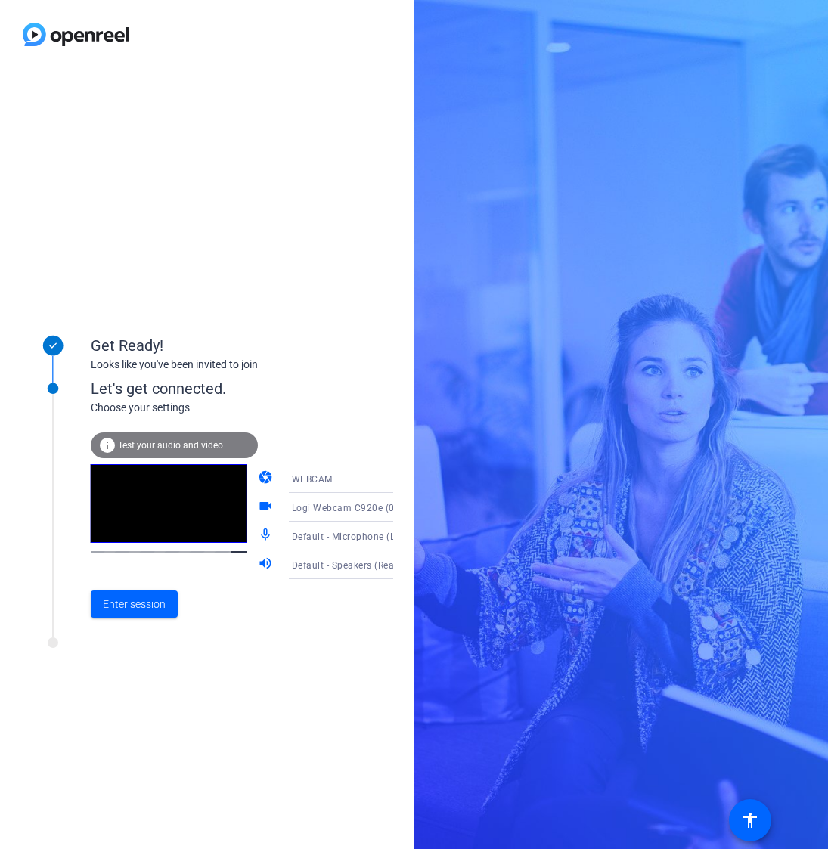  Describe the element at coordinates (242, 345) in the screenshot. I see `div: Get Ready!` at that location.